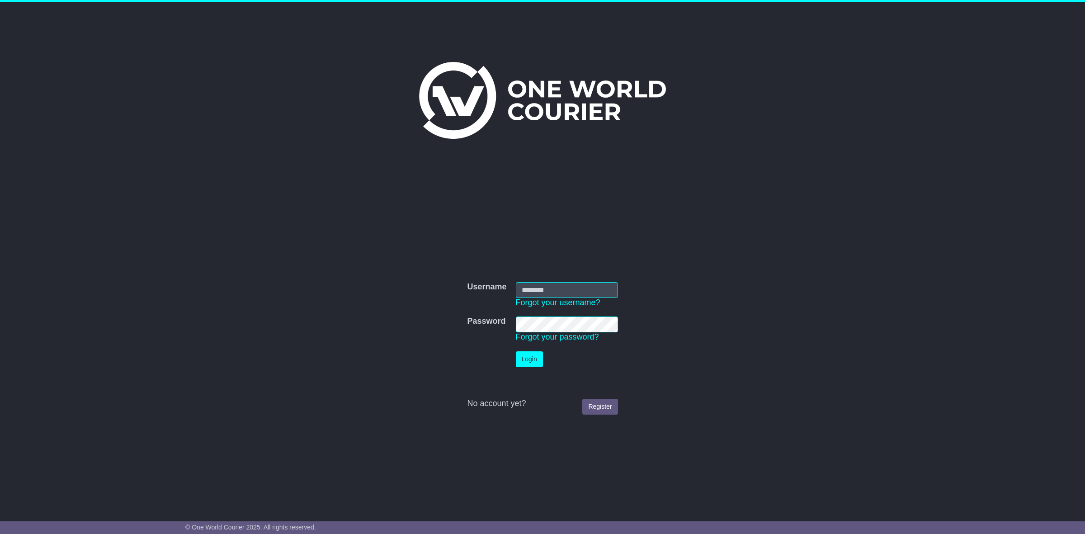  What do you see at coordinates (542, 404) in the screenshot?
I see `div: No account yet?` at bounding box center [542, 404].